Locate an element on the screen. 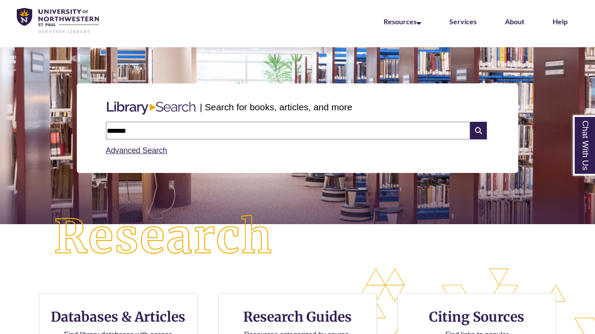 The width and height of the screenshot is (595, 334). img: Research is located at coordinates (163, 237).